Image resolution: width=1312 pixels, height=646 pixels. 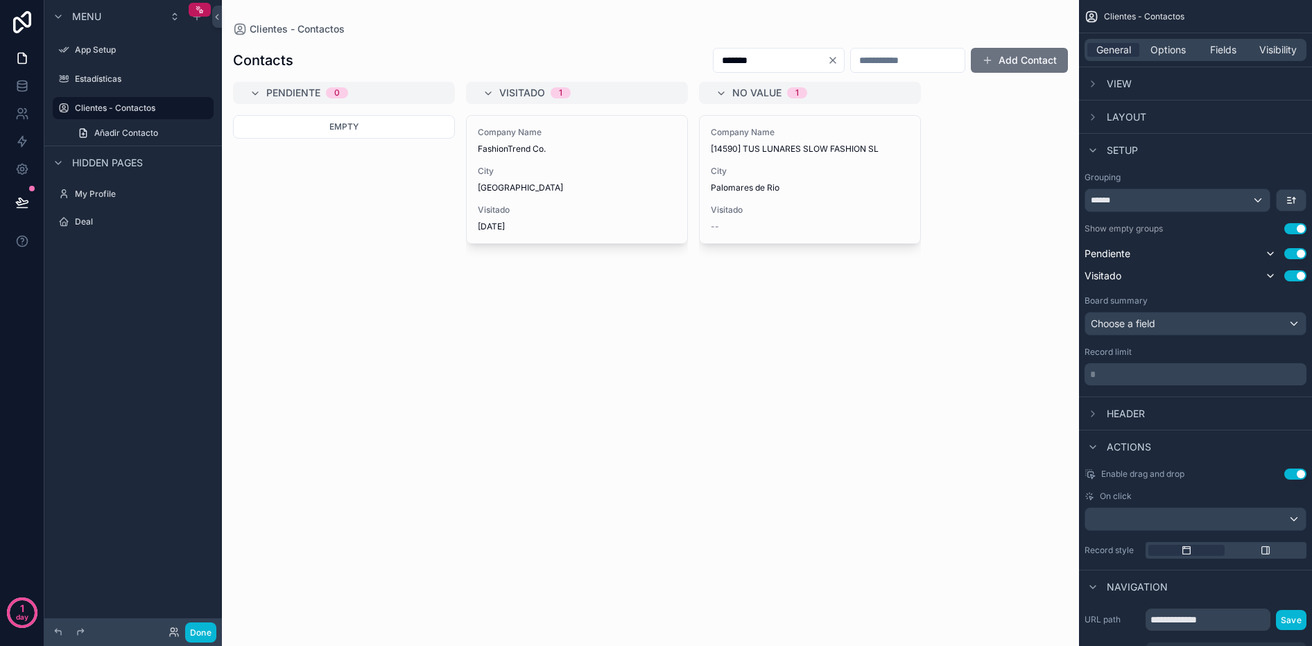 What do you see at coordinates (1137, 587) in the screenshot?
I see `span: Navigation` at bounding box center [1137, 587].